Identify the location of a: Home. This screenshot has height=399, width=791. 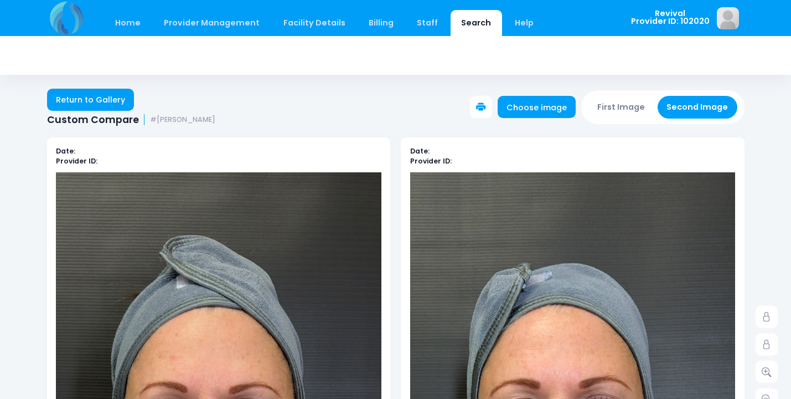
(128, 23).